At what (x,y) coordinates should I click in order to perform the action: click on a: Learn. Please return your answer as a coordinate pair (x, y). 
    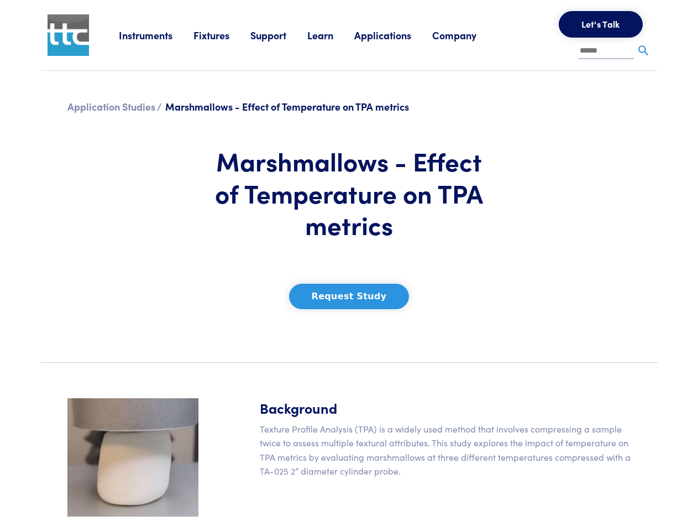
    Looking at the image, I should click on (331, 35).